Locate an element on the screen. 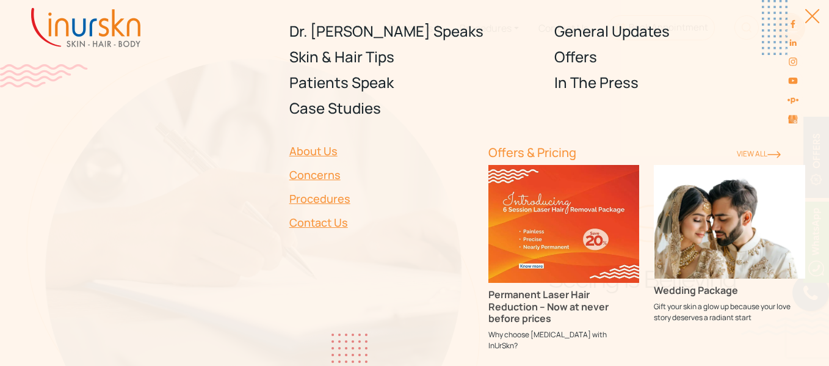 The height and width of the screenshot is (366, 829). h6: Offers & Pricing is located at coordinates (605, 153).